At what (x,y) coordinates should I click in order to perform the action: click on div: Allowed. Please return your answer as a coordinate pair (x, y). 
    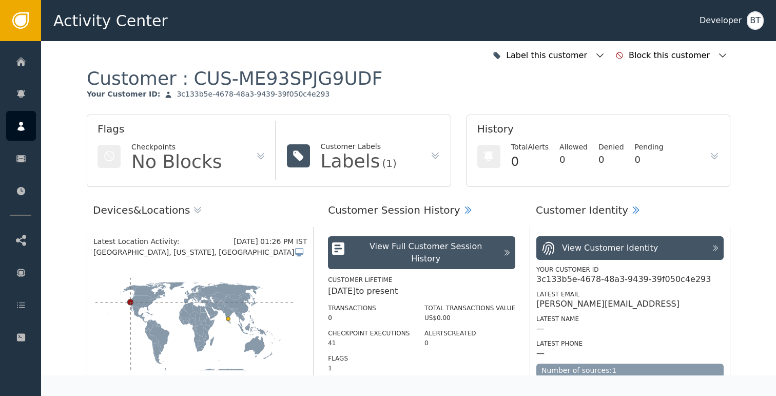
    Looking at the image, I should click on (574, 147).